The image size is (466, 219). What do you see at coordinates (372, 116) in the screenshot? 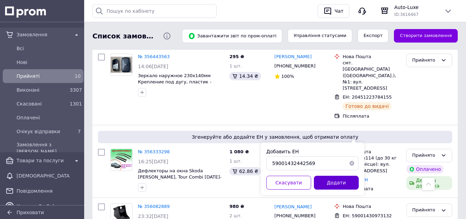
I see `div: Післяплата` at bounding box center [372, 116].